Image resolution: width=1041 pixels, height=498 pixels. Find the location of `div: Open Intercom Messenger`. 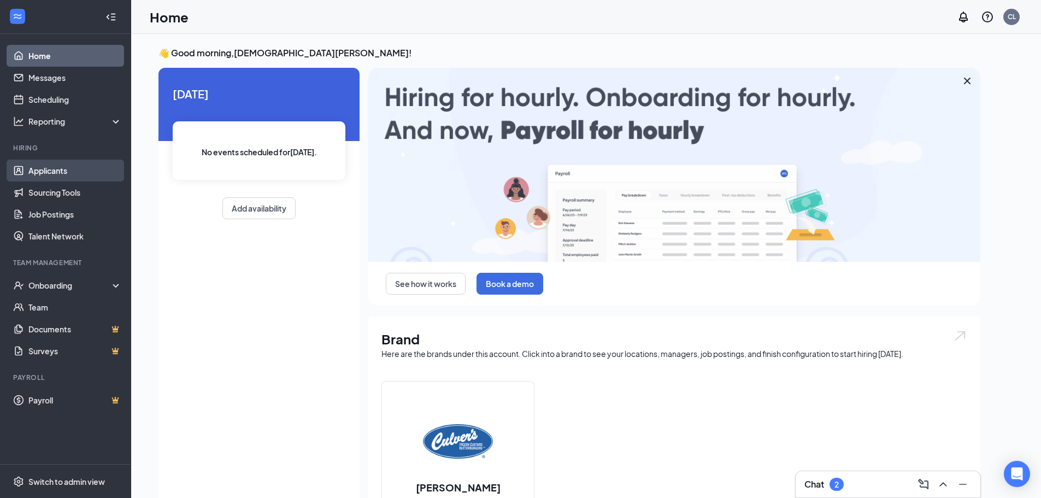

div: Open Intercom Messenger is located at coordinates (1017, 474).